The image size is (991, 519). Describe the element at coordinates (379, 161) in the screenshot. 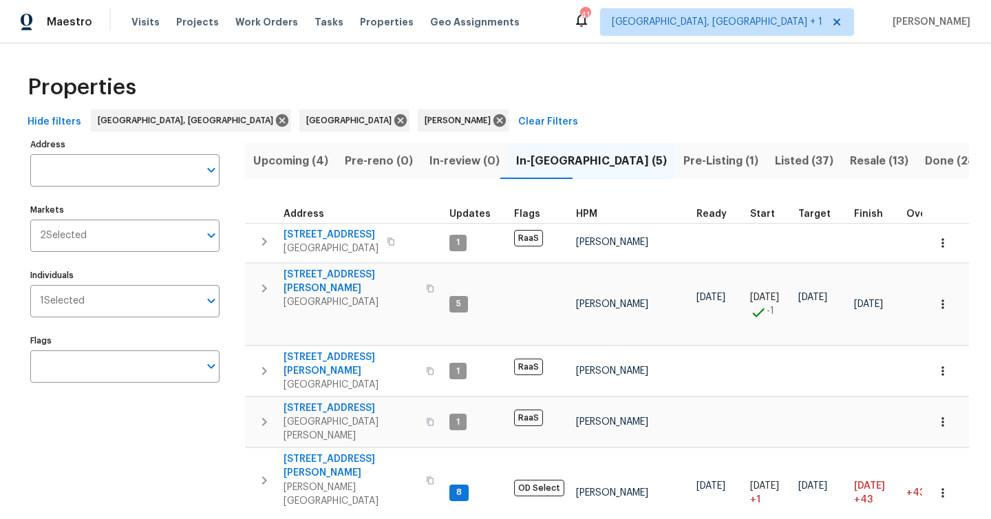

I see `span: Pre-reno (0)` at that location.